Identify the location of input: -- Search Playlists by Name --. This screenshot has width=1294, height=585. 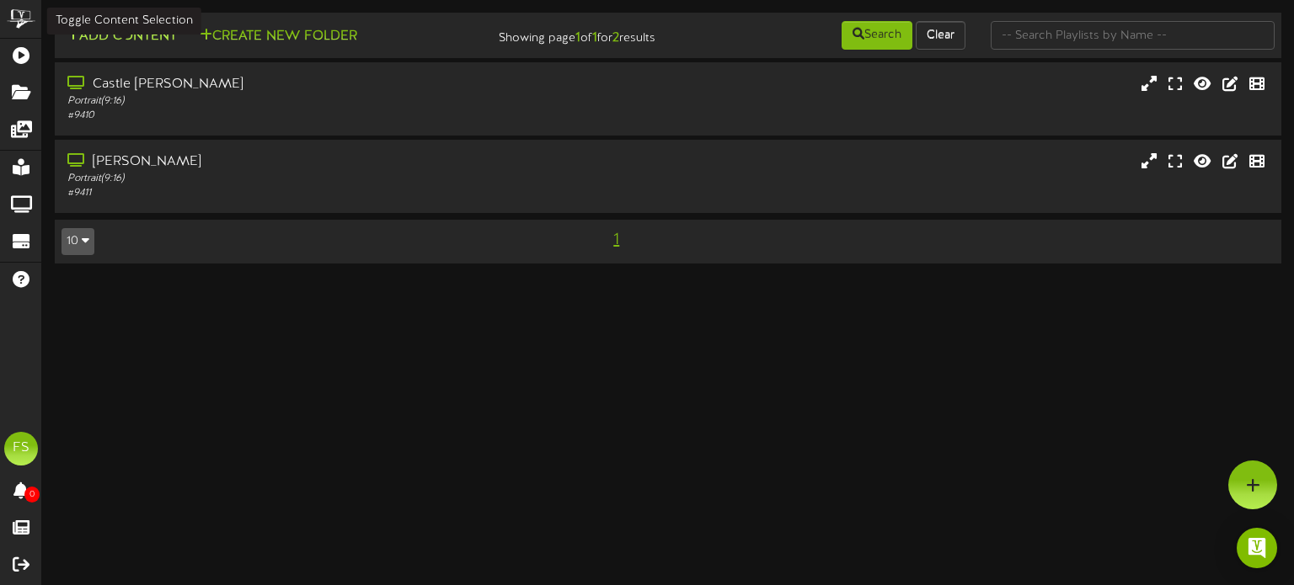
(1133, 35).